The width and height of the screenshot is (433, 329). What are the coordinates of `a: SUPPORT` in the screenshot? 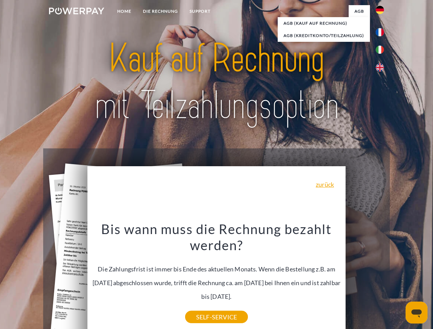 It's located at (200, 11).